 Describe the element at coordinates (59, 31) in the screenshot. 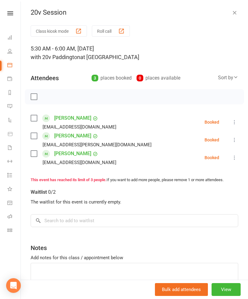

I see `button: Class kiosk mode` at that location.